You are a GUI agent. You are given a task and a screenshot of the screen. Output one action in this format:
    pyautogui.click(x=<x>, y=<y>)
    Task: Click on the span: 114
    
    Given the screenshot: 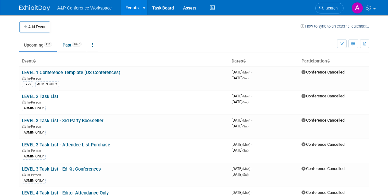 What is the action you would take?
    pyautogui.click(x=48, y=44)
    